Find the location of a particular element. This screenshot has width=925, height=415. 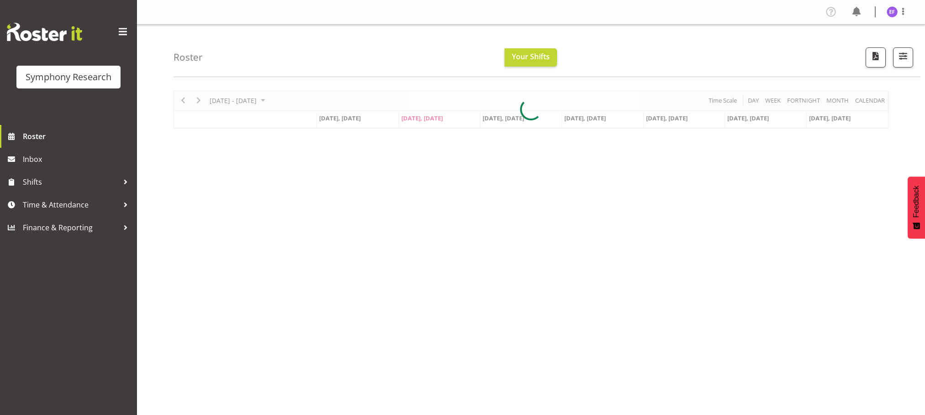

span: Feedback is located at coordinates (916, 202).